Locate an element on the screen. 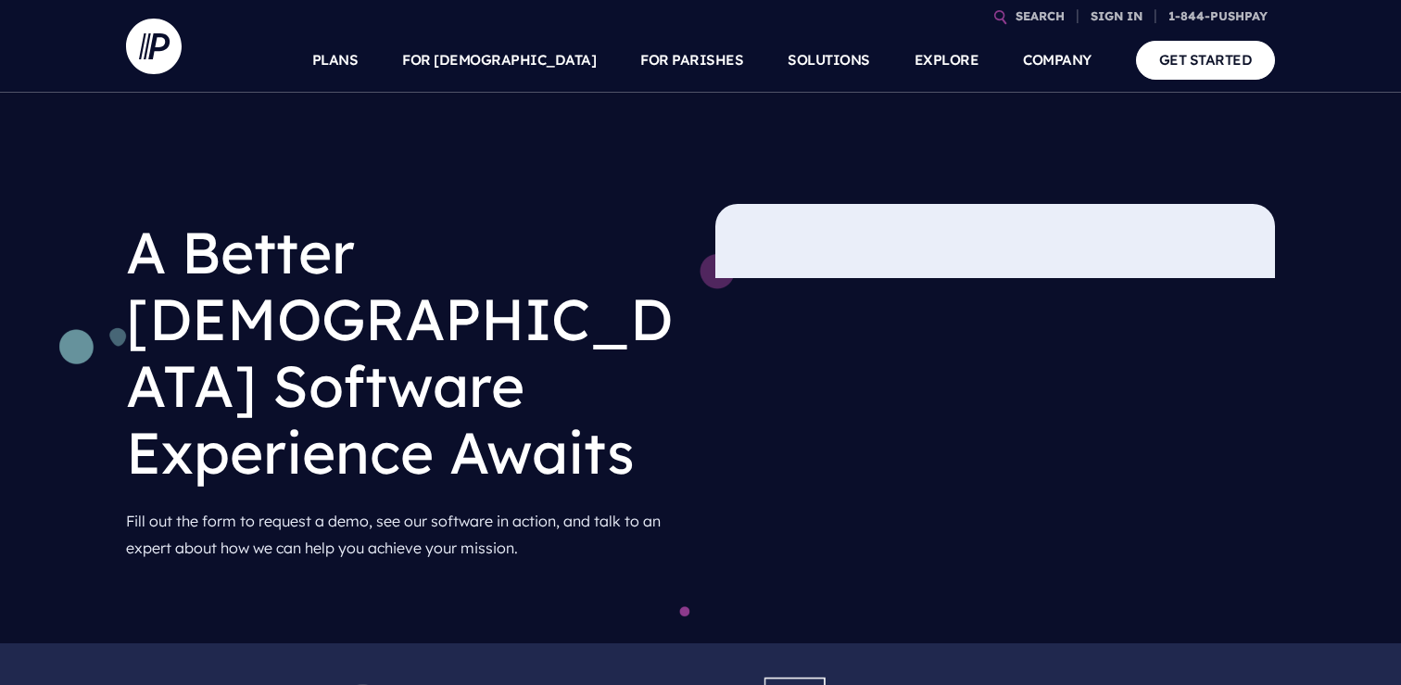 This screenshot has height=685, width=1401. a: FOR PARISHES is located at coordinates (691, 60).